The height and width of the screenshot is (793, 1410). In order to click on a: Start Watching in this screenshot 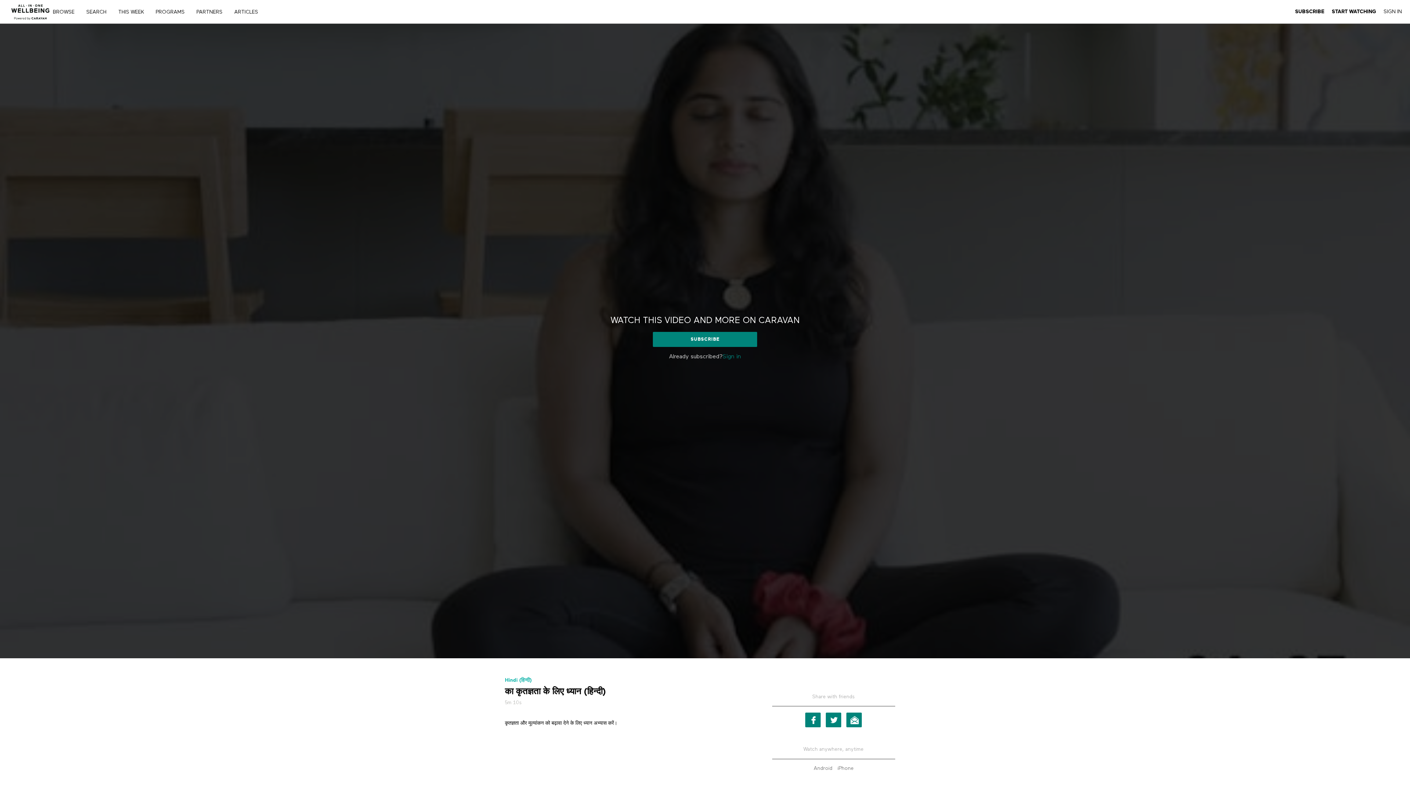, I will do `click(1353, 12)`.